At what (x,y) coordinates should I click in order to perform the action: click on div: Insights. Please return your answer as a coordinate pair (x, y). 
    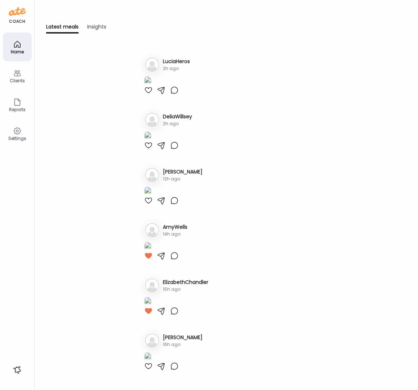
    Looking at the image, I should click on (97, 28).